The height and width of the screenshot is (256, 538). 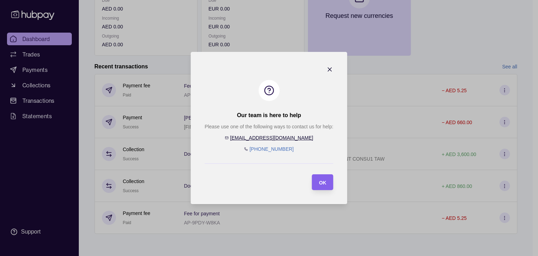 I want to click on p: Please use one of the following ways to contact us for help:, so click(x=269, y=127).